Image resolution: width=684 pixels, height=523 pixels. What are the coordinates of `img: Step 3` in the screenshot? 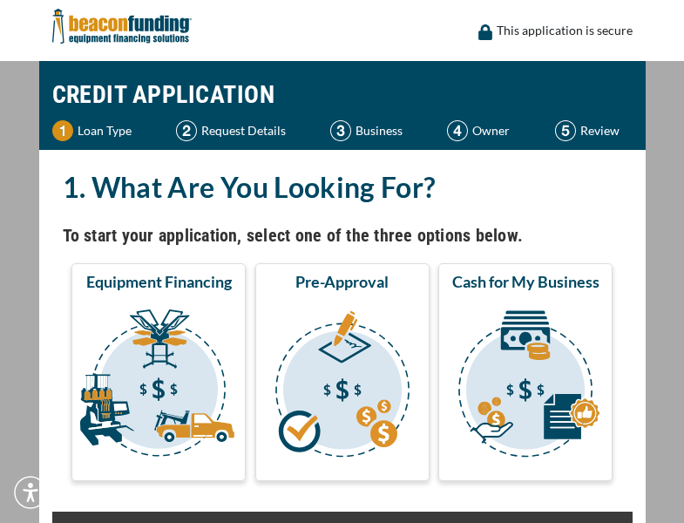 It's located at (341, 131).